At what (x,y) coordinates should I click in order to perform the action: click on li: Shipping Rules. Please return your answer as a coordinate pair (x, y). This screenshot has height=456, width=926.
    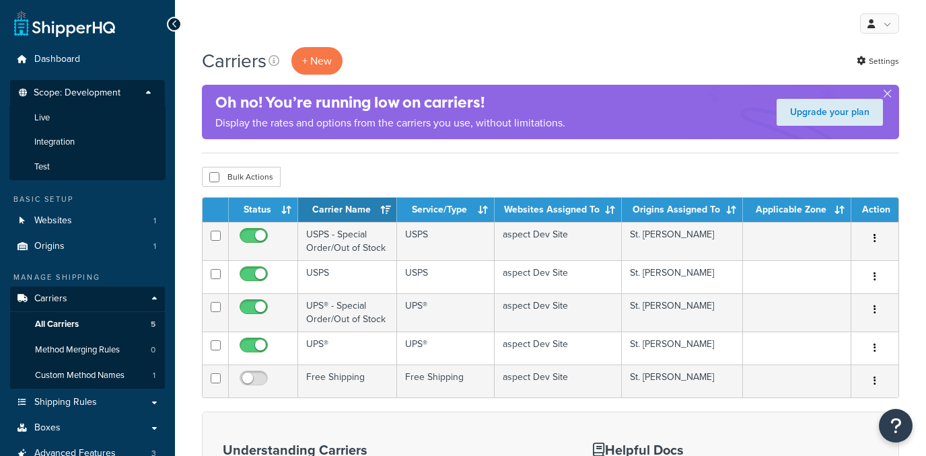
    Looking at the image, I should click on (87, 402).